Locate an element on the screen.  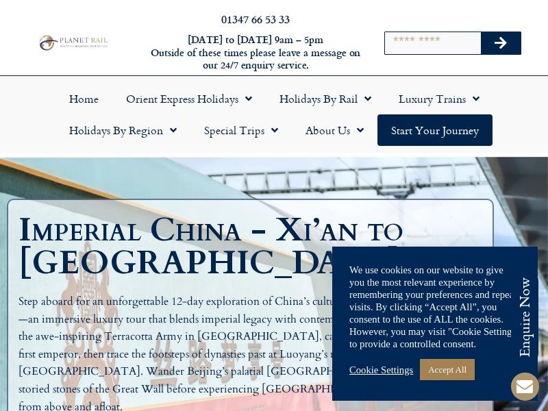
a: Holidays by Rail is located at coordinates (325, 99).